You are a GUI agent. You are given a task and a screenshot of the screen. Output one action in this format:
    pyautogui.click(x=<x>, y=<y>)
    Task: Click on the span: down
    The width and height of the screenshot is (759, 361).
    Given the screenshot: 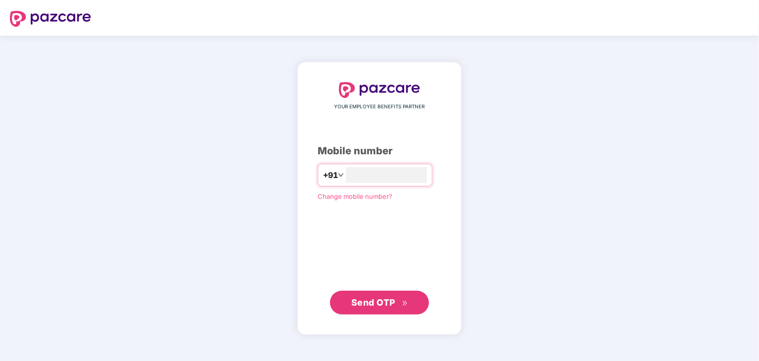 What is the action you would take?
    pyautogui.click(x=341, y=175)
    